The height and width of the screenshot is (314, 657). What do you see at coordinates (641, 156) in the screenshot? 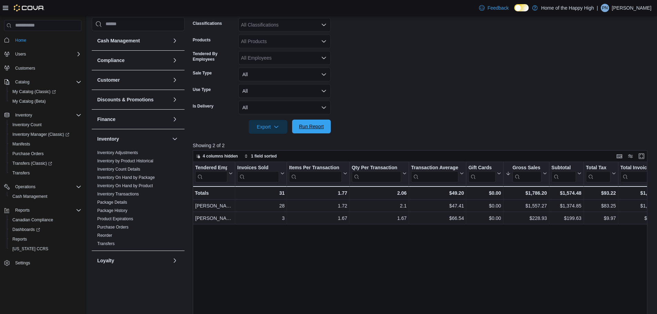
I see `button: Enter fullscreen` at bounding box center [641, 156].